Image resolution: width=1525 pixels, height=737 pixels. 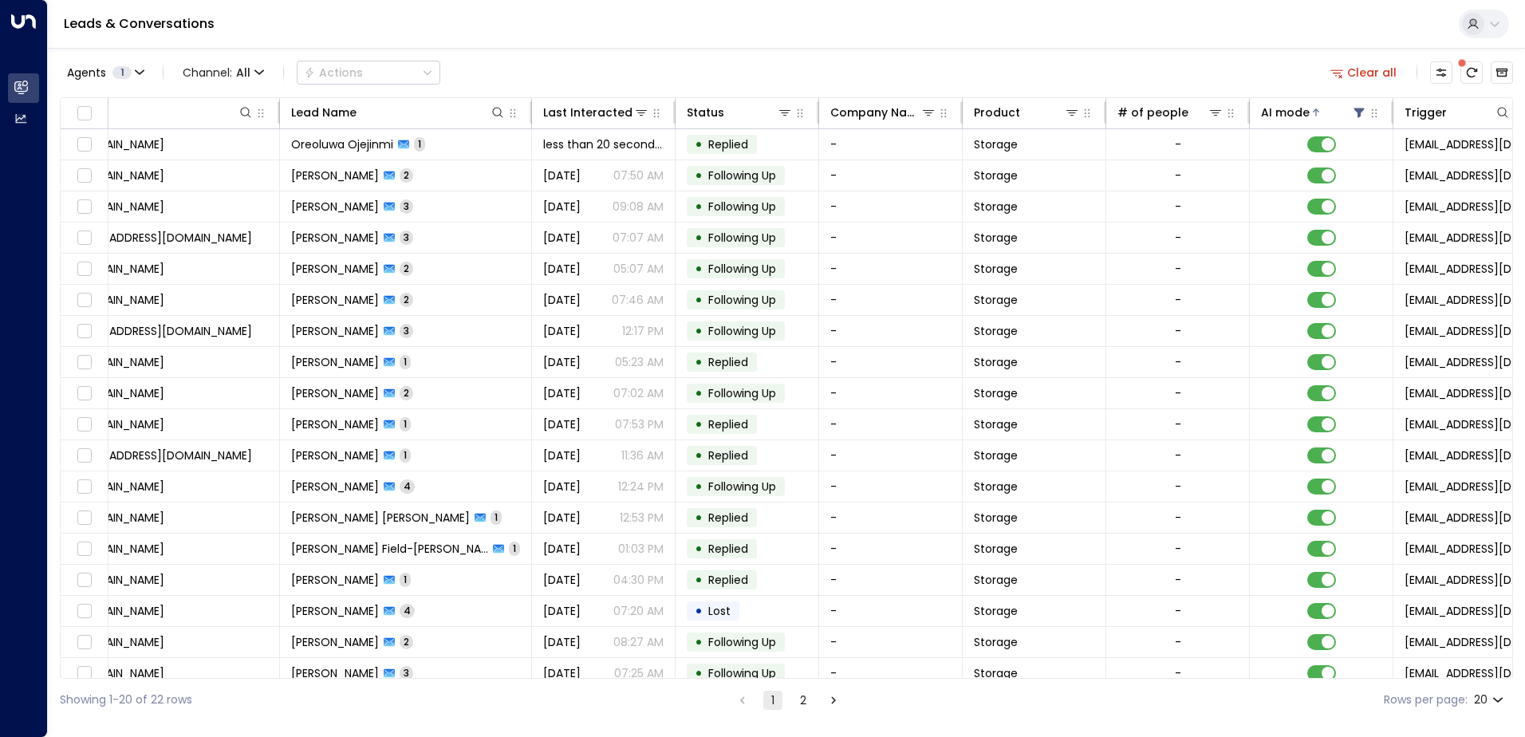 I want to click on span: 2, so click(x=406, y=641).